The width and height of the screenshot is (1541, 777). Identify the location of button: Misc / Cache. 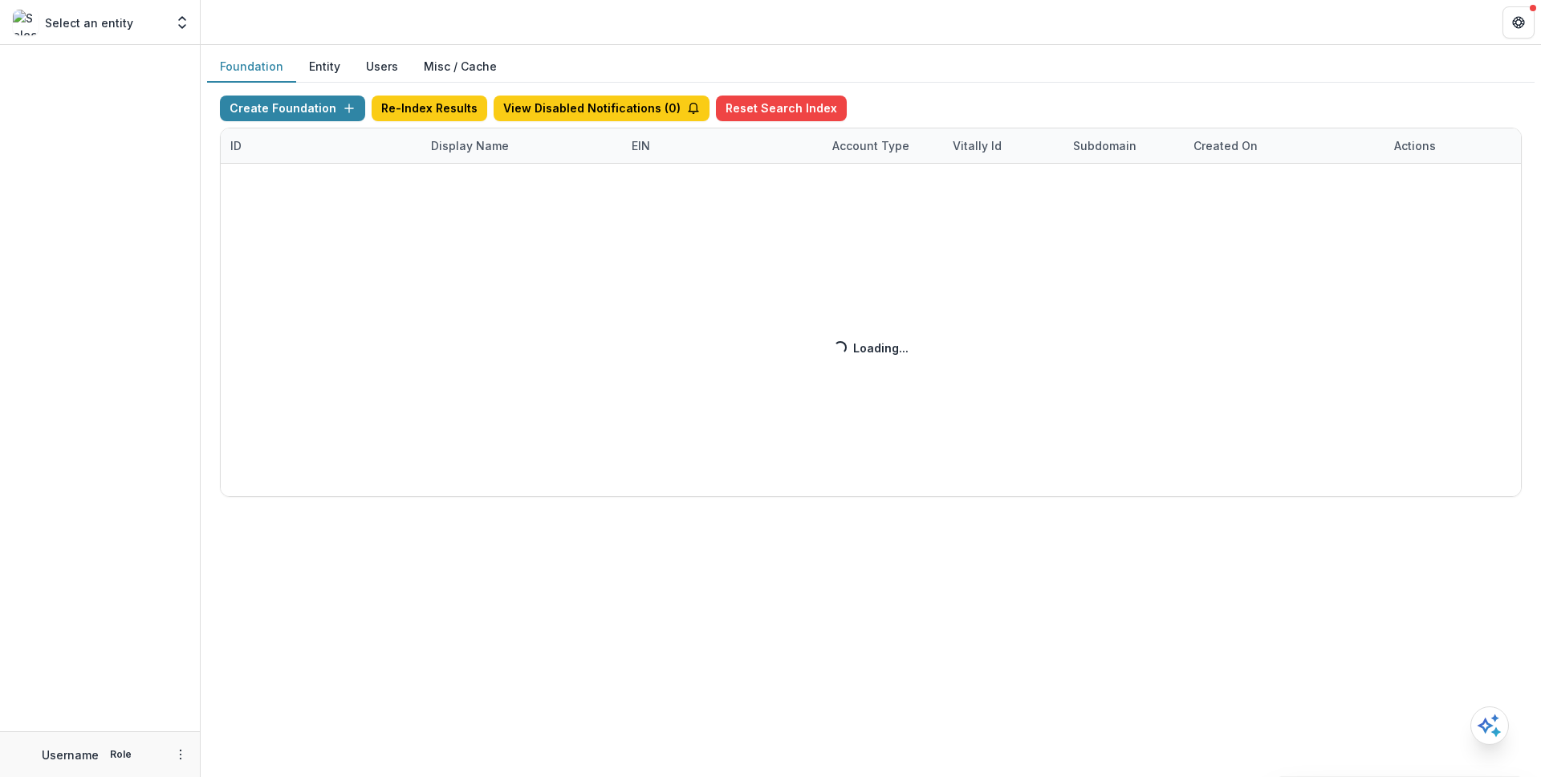
(460, 67).